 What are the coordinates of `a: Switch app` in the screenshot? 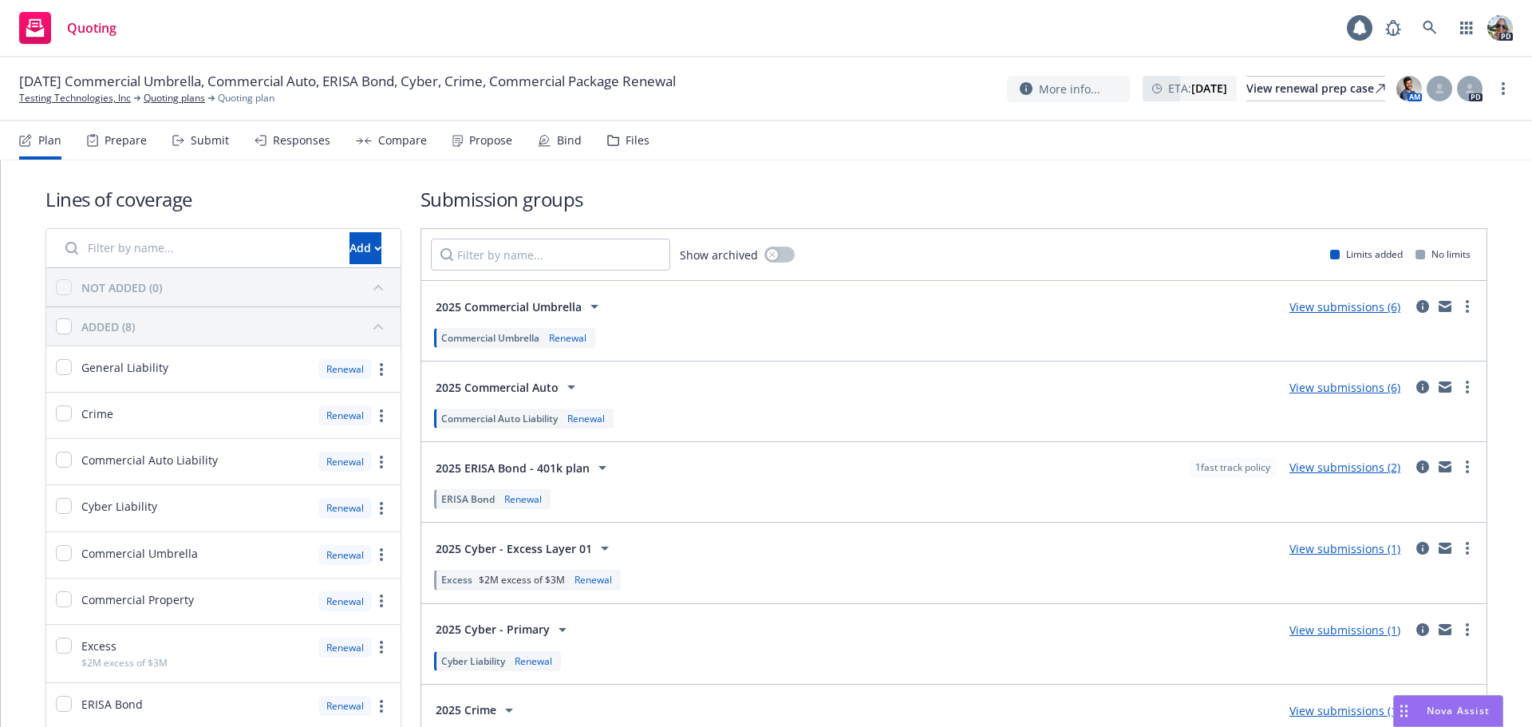 It's located at (1466, 28).